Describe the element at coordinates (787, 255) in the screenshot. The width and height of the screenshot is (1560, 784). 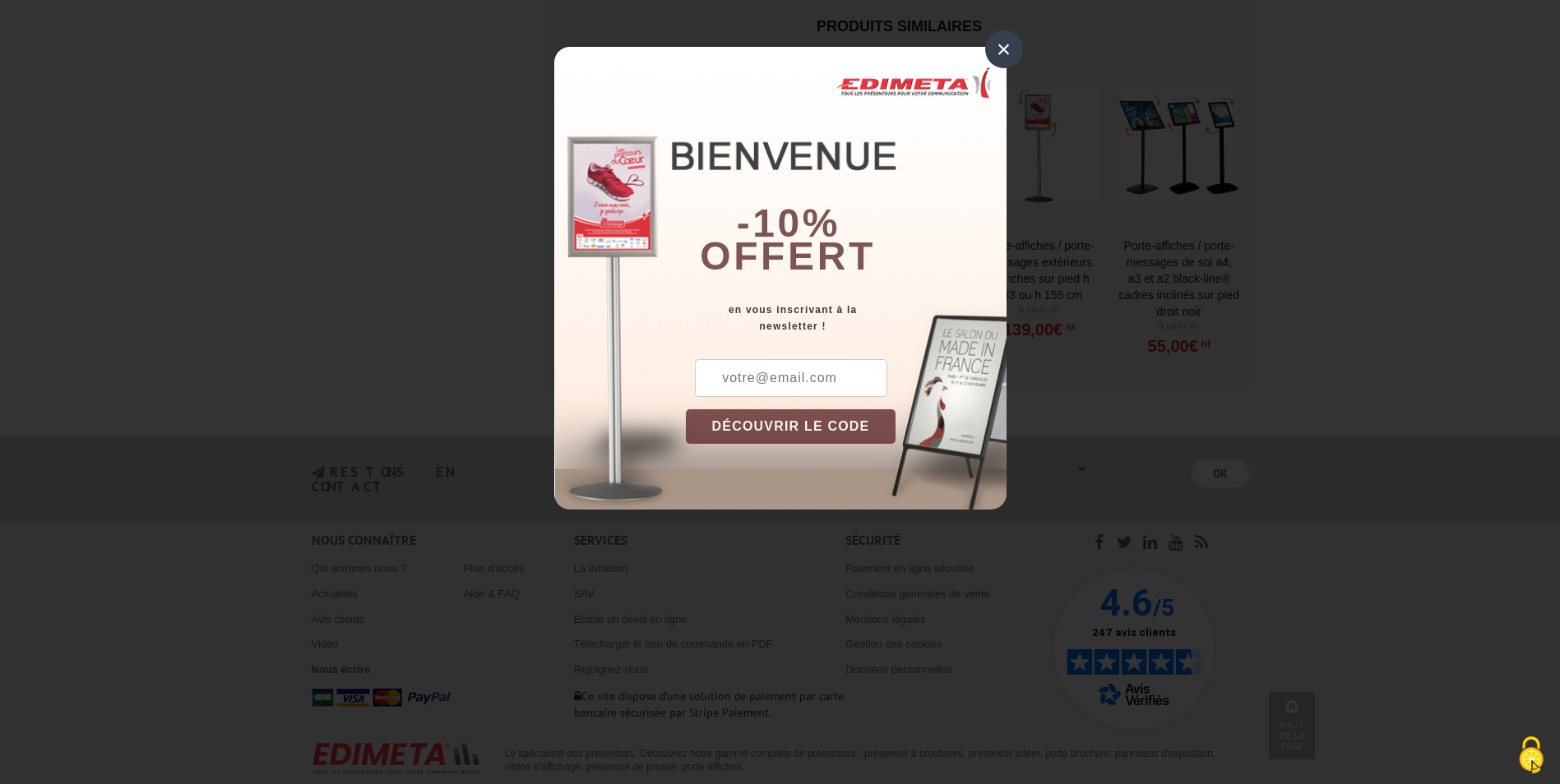
I see `font: offert` at that location.